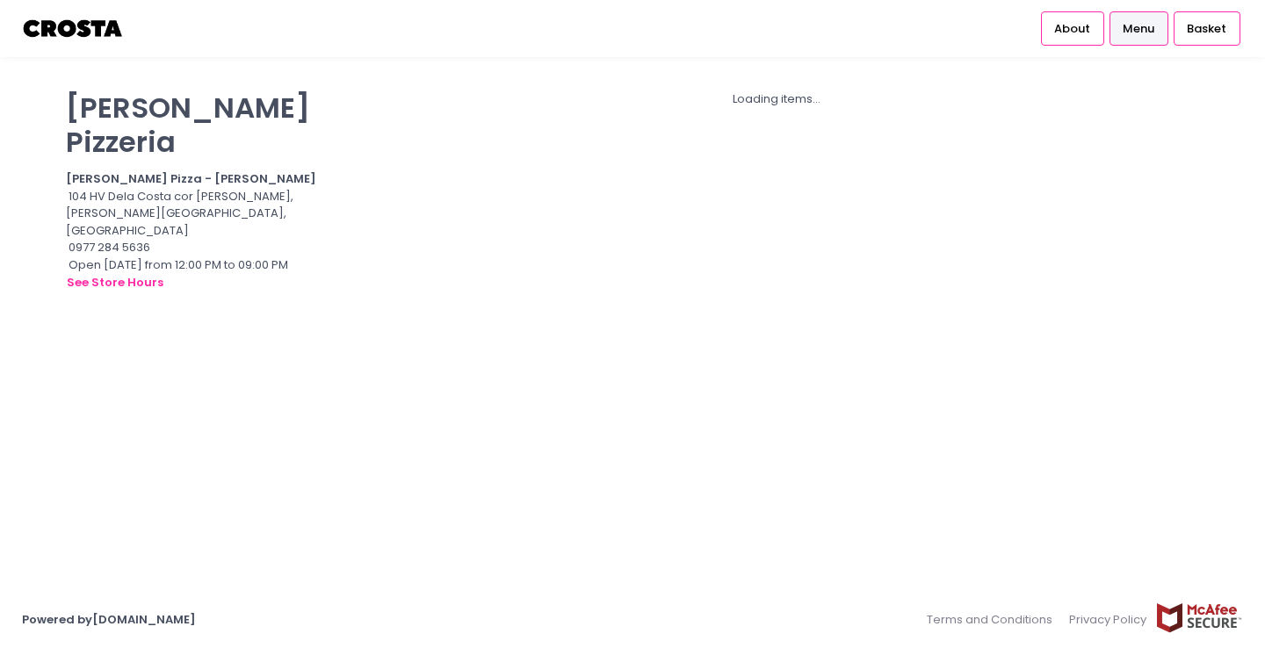 This screenshot has width=1265, height=648. I want to click on span: About, so click(1071, 29).